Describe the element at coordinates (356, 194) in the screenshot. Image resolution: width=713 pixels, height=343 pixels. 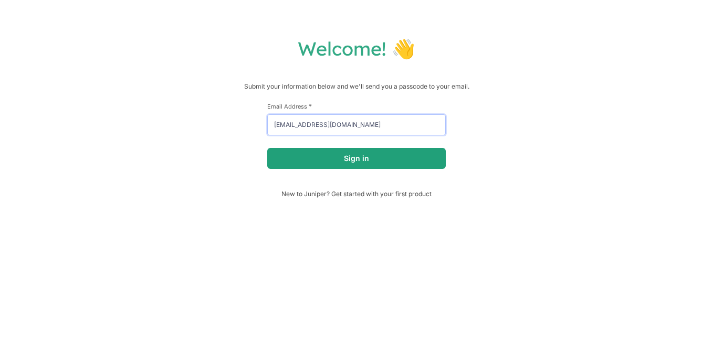
I see `span: New to Juniper? Get started with your first product` at that location.